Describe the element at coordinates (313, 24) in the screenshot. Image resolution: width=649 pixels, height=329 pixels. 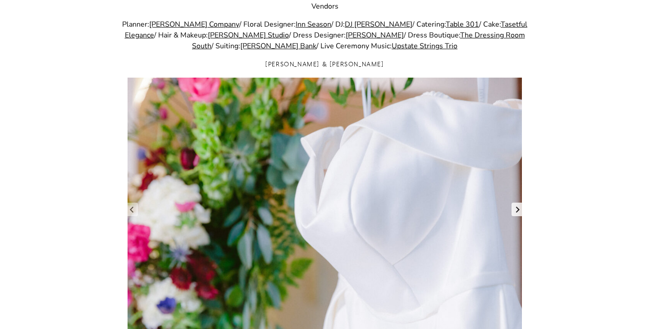
I see `a: Inn Season` at that location.